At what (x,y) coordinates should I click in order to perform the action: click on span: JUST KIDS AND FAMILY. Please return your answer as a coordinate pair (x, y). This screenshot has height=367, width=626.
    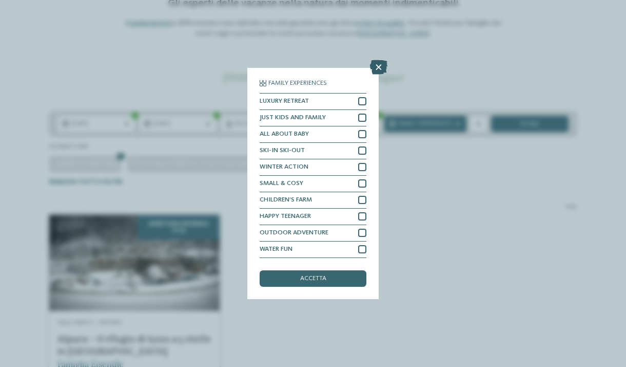
    Looking at the image, I should click on (293, 118).